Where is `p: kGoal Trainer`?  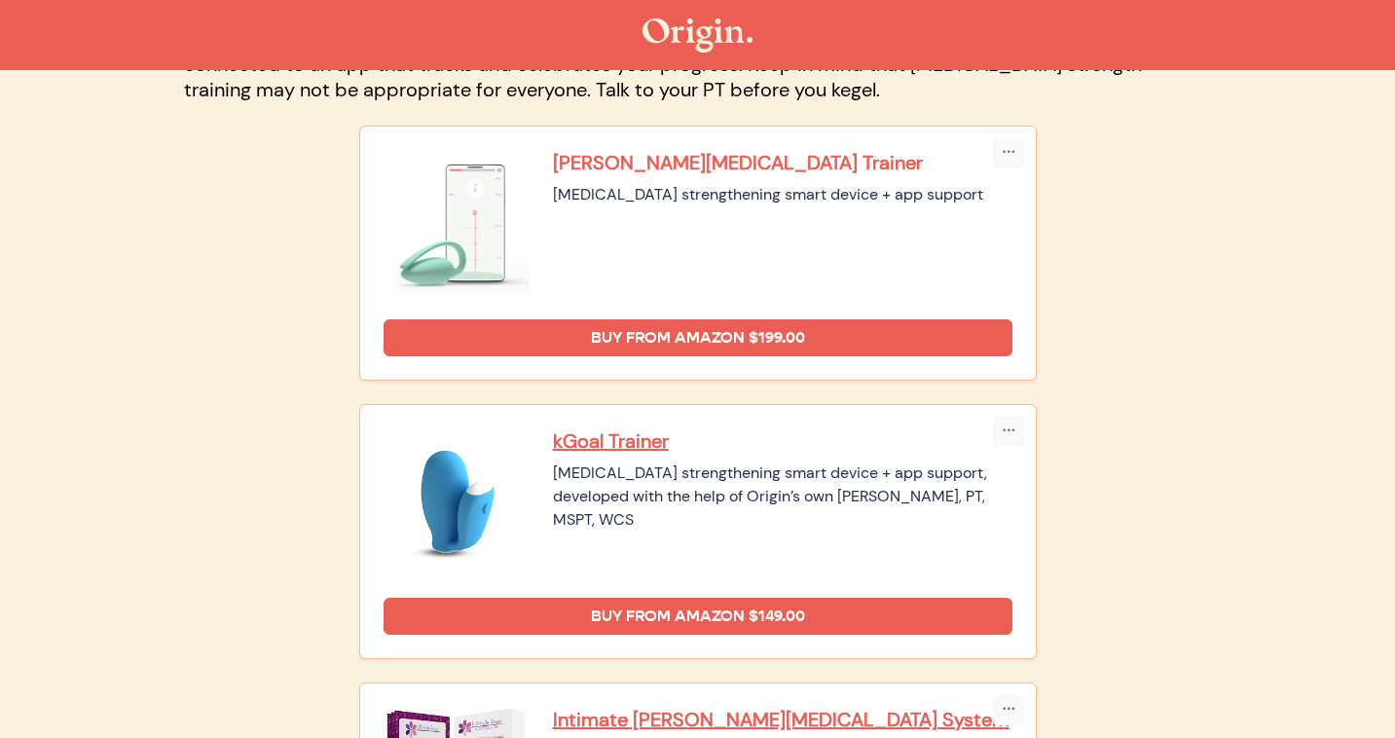 p: kGoal Trainer is located at coordinates (782, 441).